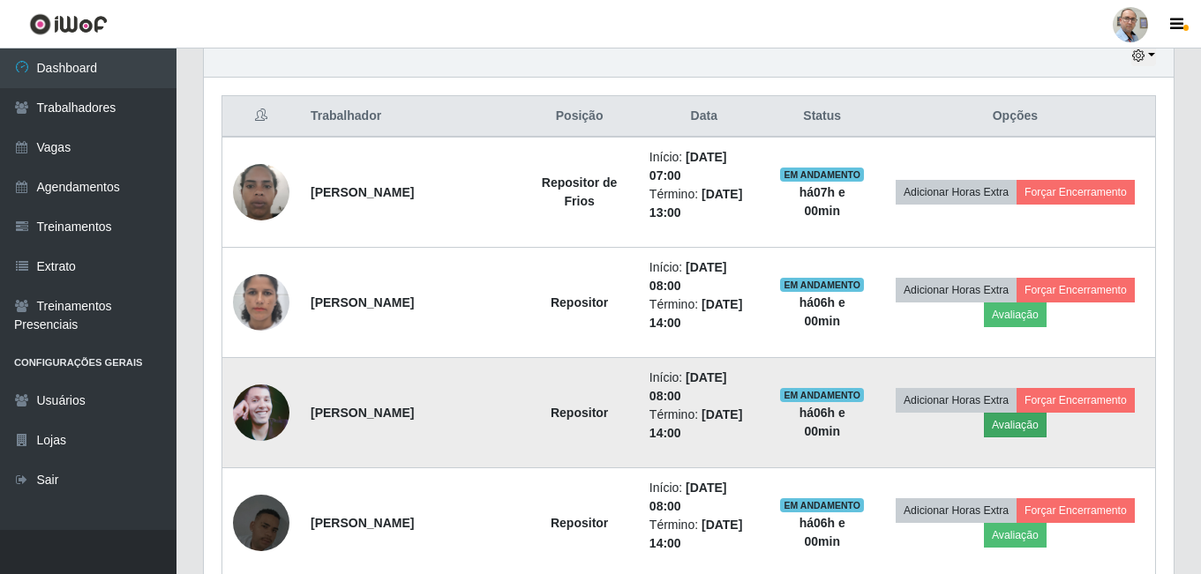 This screenshot has width=1201, height=574. Describe the element at coordinates (822, 201) in the screenshot. I see `strong: há 07 h e 00 min` at that location.